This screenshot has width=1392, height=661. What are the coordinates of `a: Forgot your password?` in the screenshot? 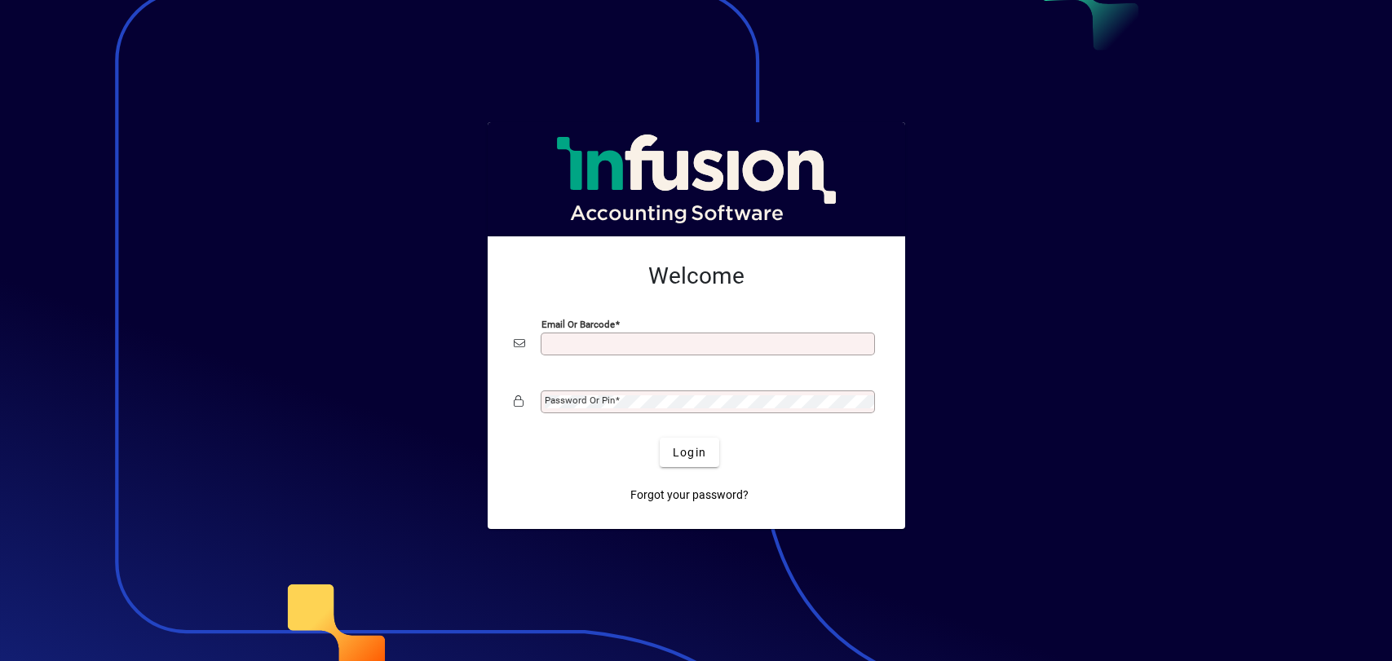 It's located at (689, 495).